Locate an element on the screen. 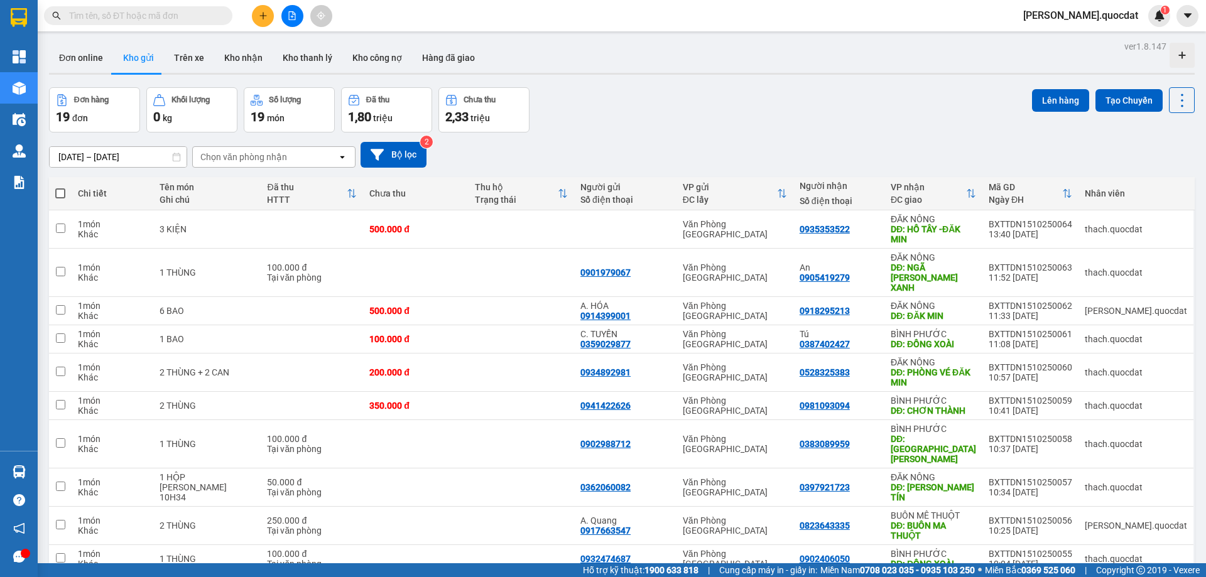  div: A. Quang is located at coordinates (625, 521).